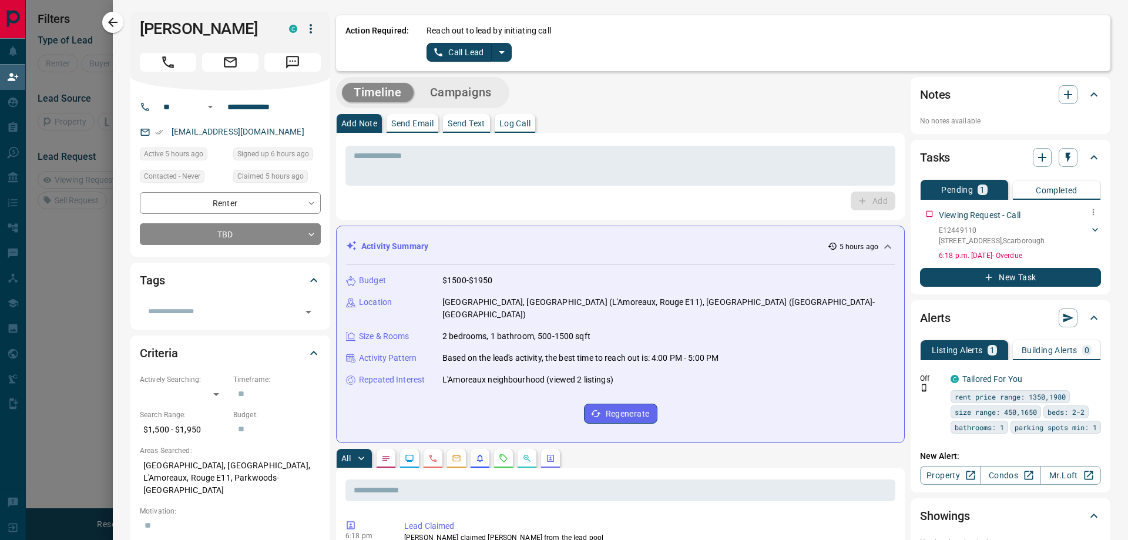 The height and width of the screenshot is (540, 1128). What do you see at coordinates (152, 280) in the screenshot?
I see `h2: Tags` at bounding box center [152, 280].